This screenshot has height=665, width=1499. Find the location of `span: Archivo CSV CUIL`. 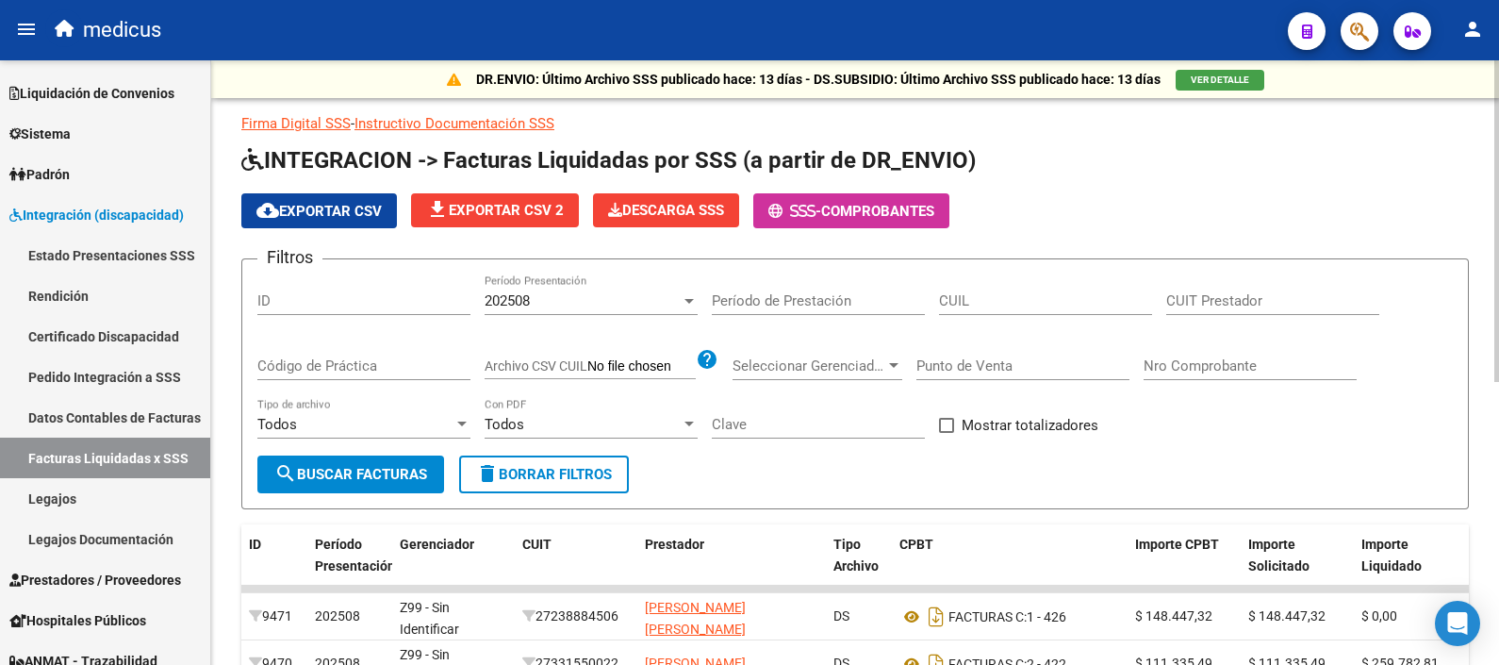

span: Archivo CSV CUIL is located at coordinates (535, 366).